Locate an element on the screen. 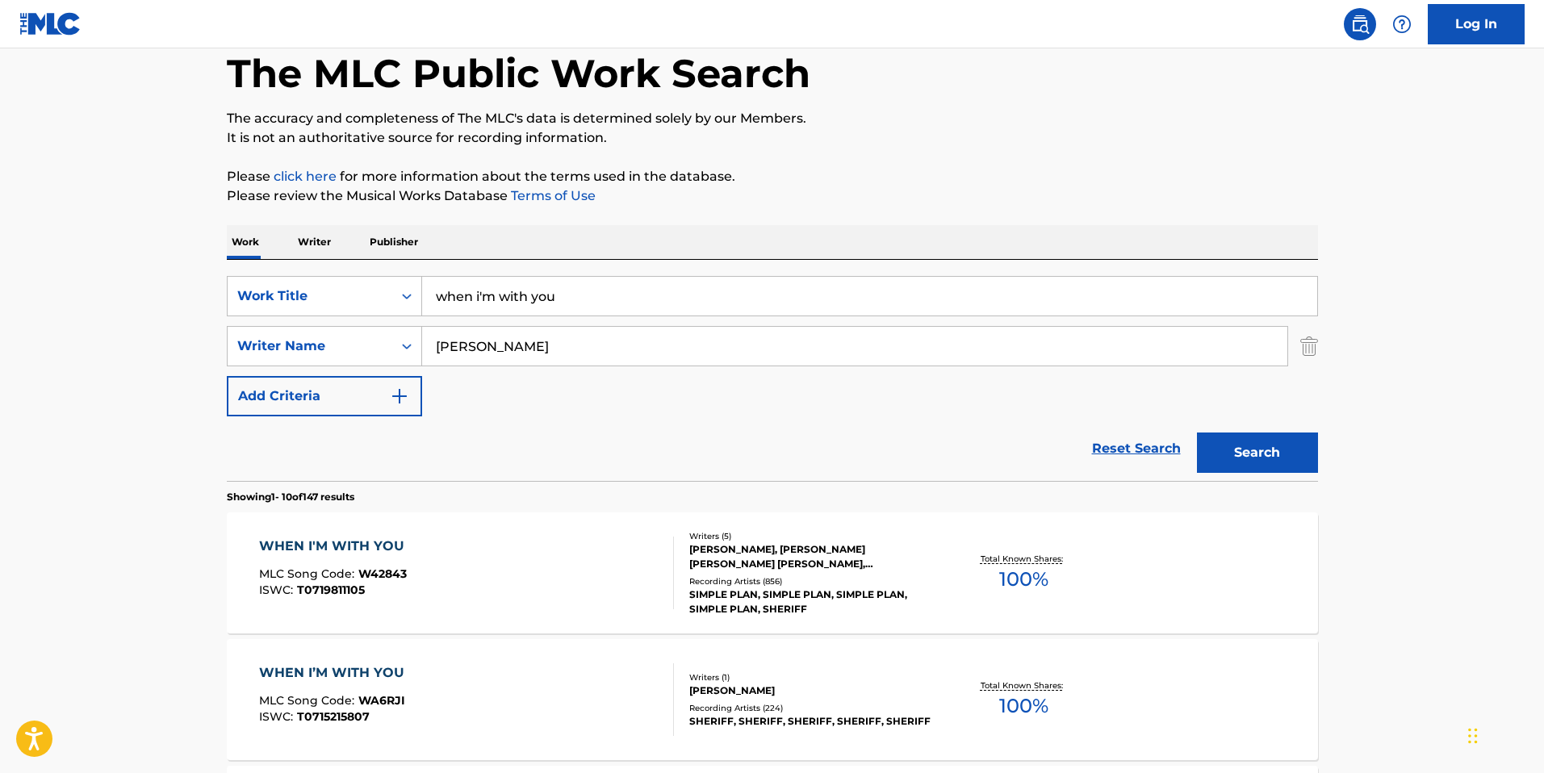  p: The accuracy and completeness of The MLC's data is determined solely by our Members. is located at coordinates (772, 119).